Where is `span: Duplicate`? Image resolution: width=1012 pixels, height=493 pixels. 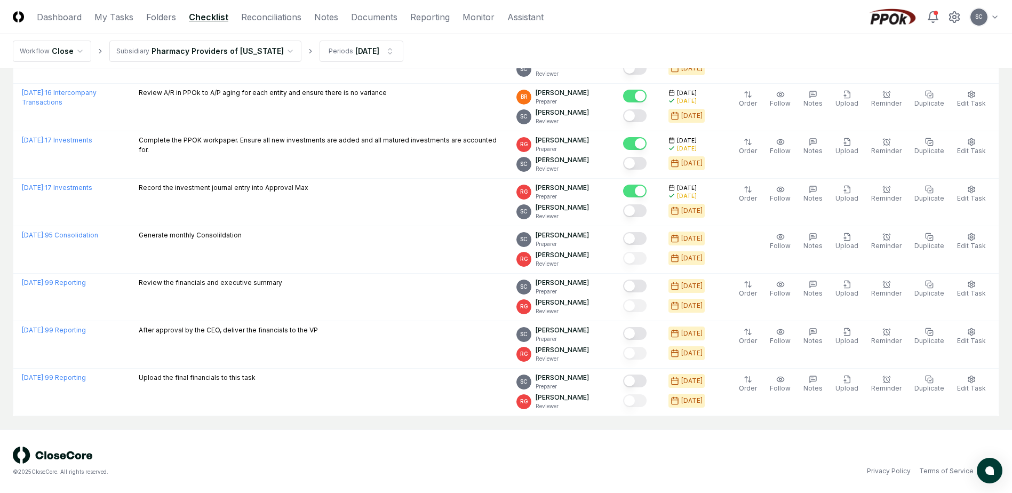 span: Duplicate is located at coordinates (929, 103).